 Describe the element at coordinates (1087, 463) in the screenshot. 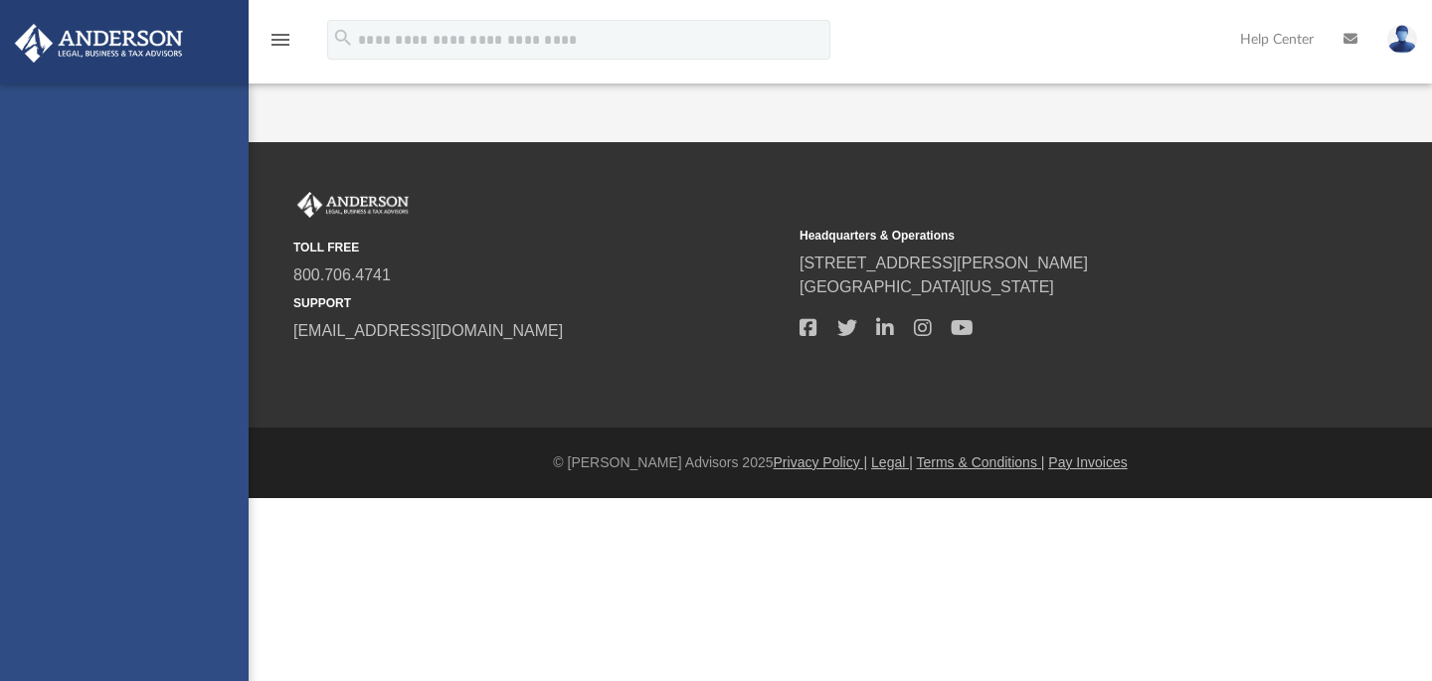

I see `a: Pay Invoices` at that location.